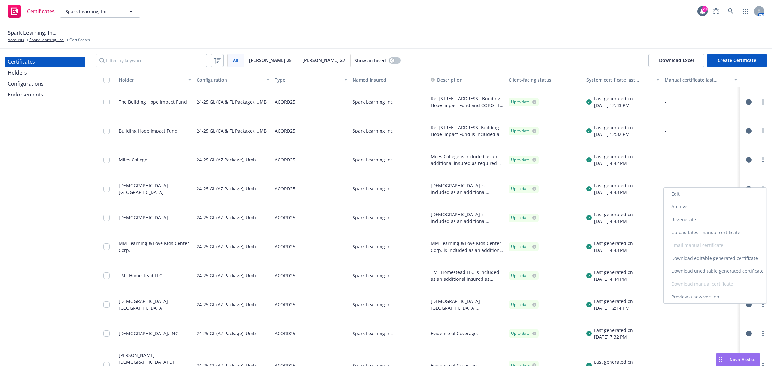 The width and height of the screenshot is (772, 366). I want to click on span: Miles College is included as an additional insured as required by a written contract with respect..., so click(467, 160).